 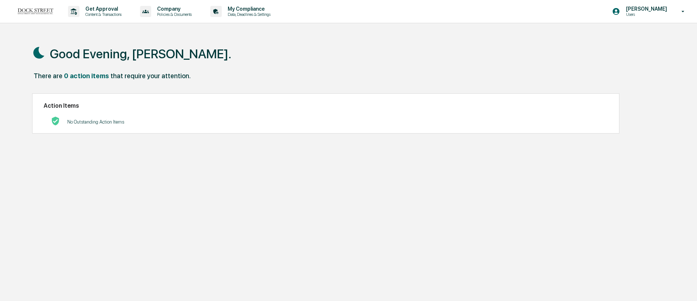 What do you see at coordinates (102, 14) in the screenshot?
I see `p: Content & Transactions` at bounding box center [102, 14].